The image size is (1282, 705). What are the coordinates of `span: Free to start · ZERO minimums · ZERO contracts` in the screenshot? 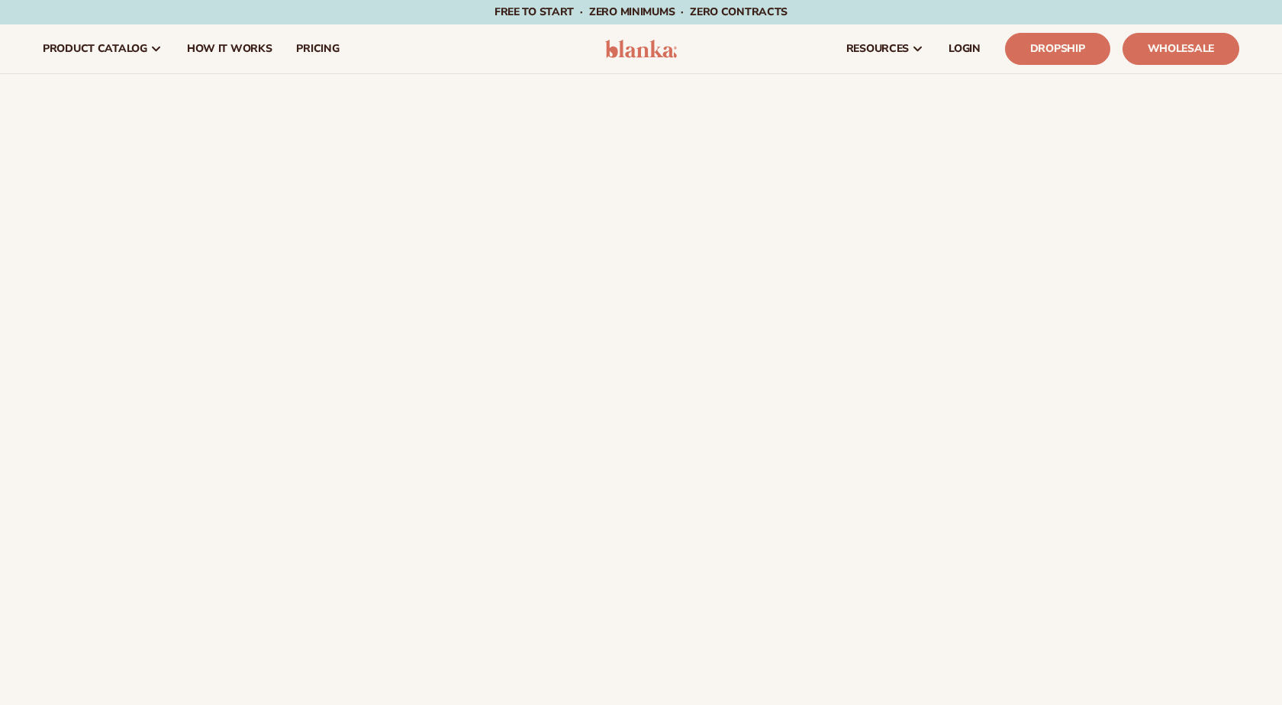 It's located at (641, 11).